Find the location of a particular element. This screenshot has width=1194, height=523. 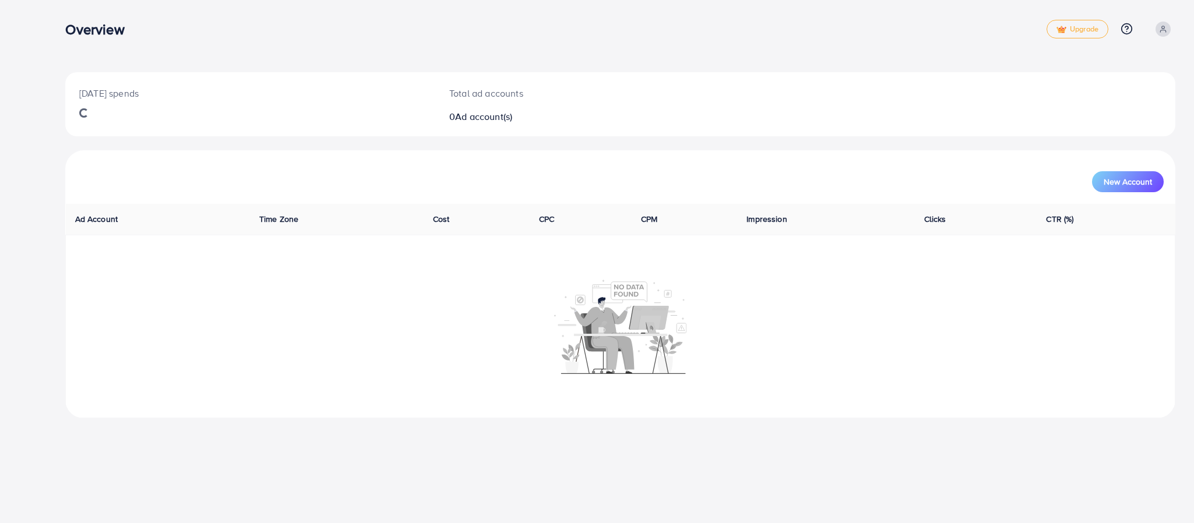

span: Upgrade is located at coordinates (1077, 29).